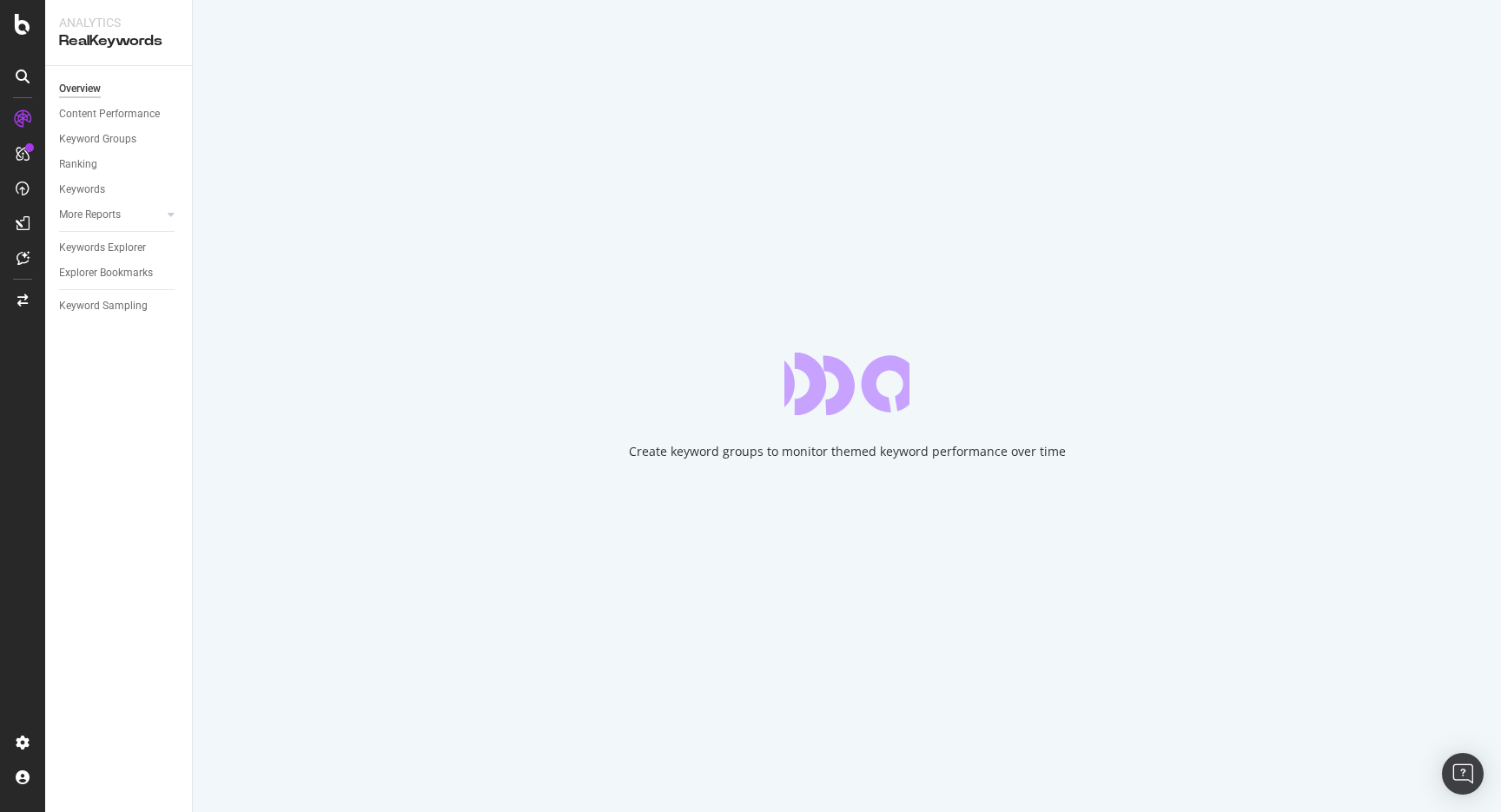 The height and width of the screenshot is (812, 1501). What do you see at coordinates (119, 88) in the screenshot?
I see `a: Overview` at bounding box center [119, 88].